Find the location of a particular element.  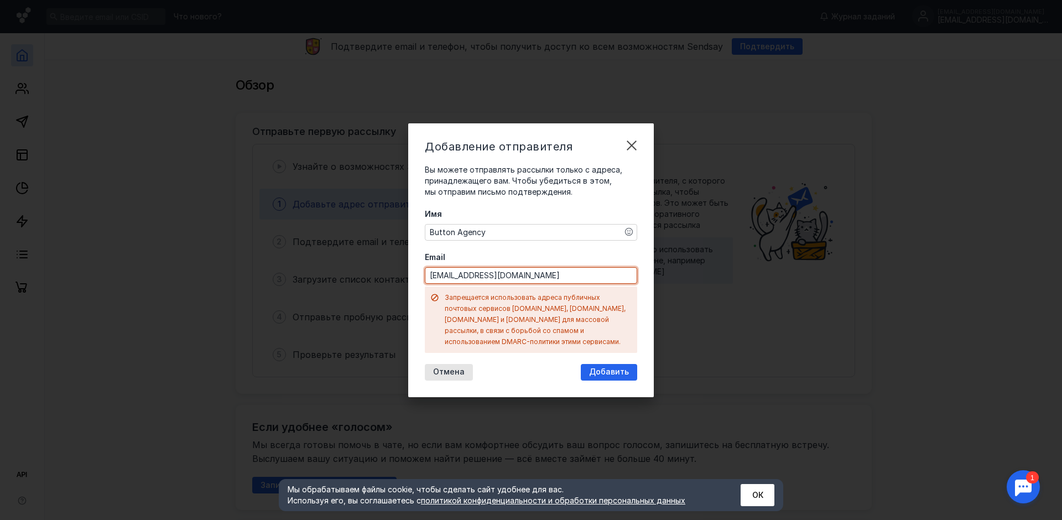

span: Отмена is located at coordinates (449, 372).